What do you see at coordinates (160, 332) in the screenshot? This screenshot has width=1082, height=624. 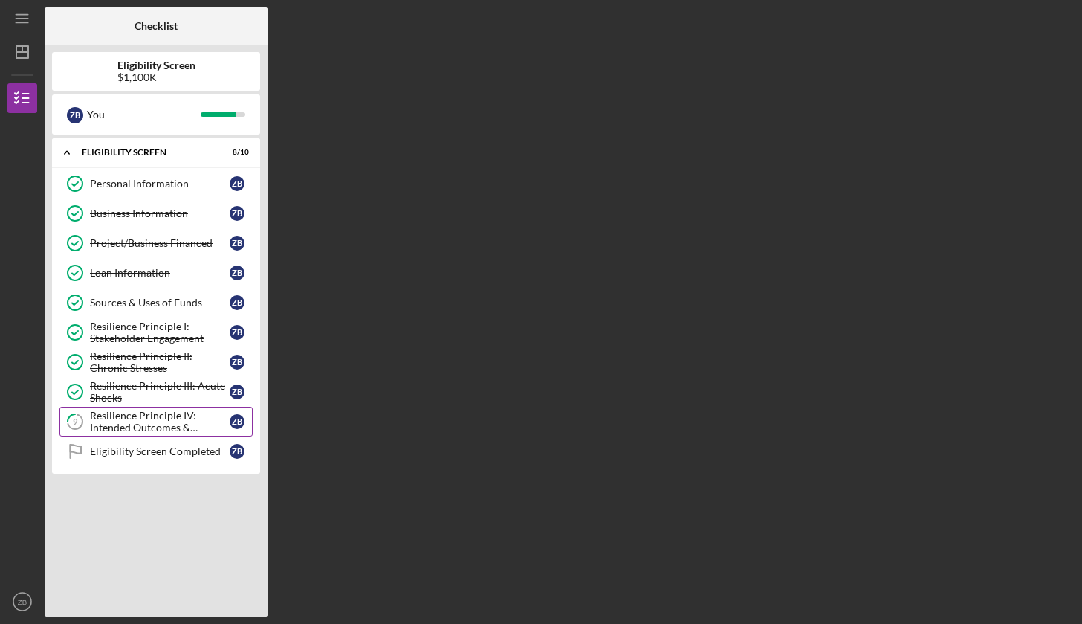 I see `div: Resilience Principle I: Stakeholder Engagement` at bounding box center [160, 332].